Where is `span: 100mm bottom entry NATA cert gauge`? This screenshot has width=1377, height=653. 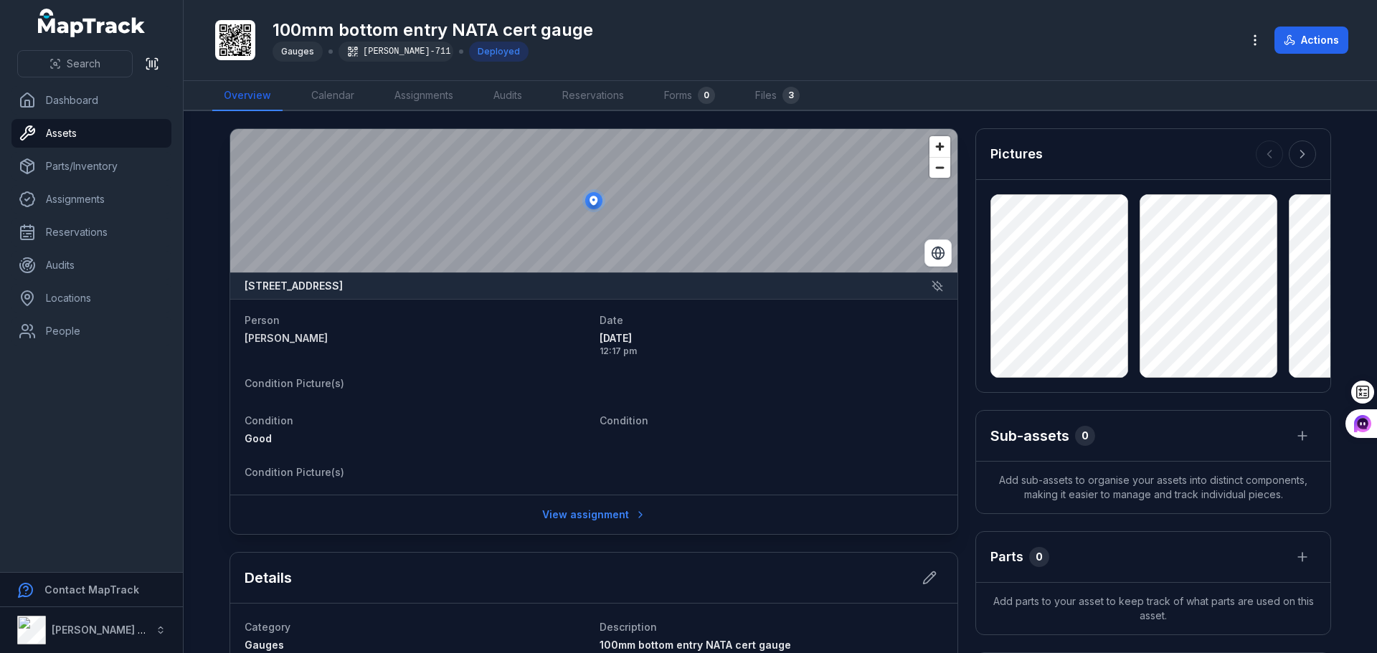 span: 100mm bottom entry NATA cert gauge is located at coordinates (695, 645).